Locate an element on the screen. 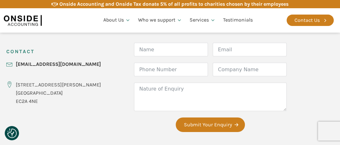 The width and height of the screenshot is (340, 145). input: Email is located at coordinates (250, 49).